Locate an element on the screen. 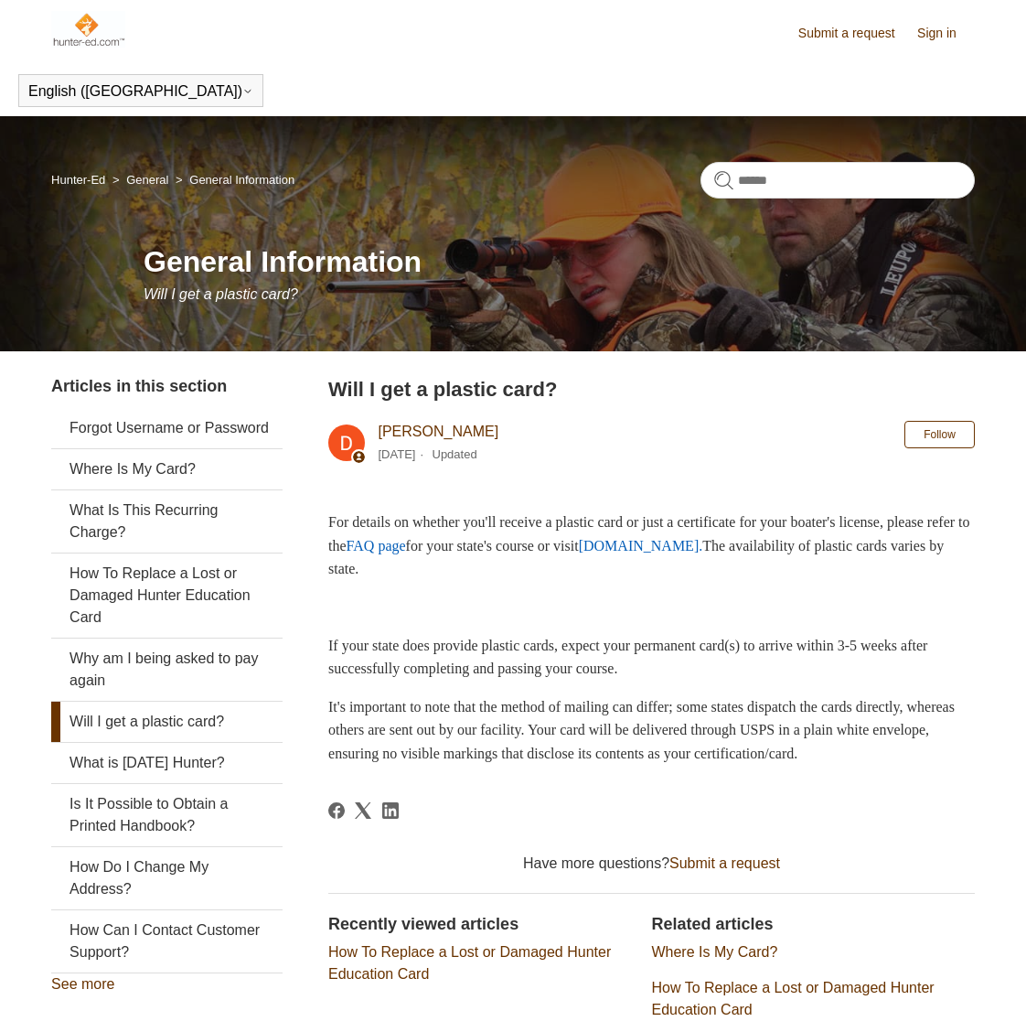 This screenshot has width=1026, height=1032. svg: Share this page on X Corp is located at coordinates (363, 810).